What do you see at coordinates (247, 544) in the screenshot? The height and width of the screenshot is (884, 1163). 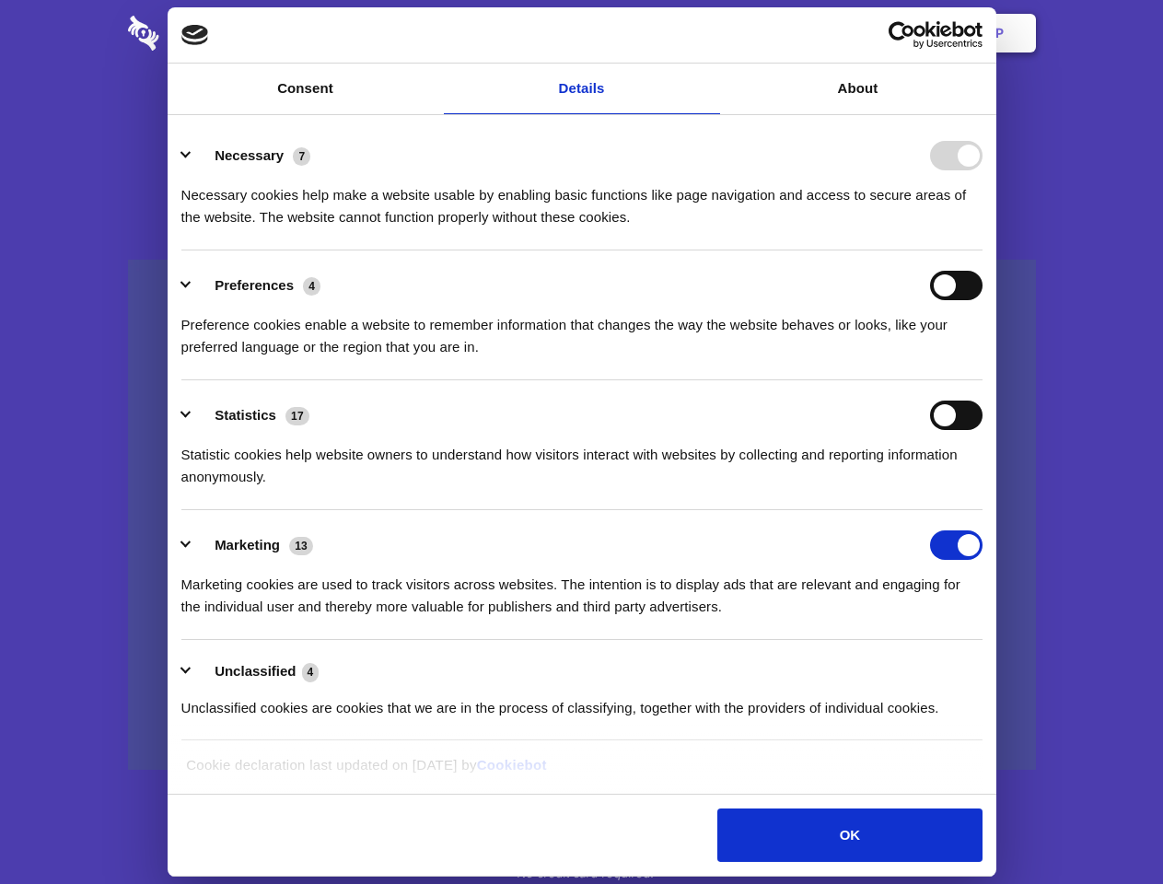 I see `label: Marketing` at bounding box center [247, 544].